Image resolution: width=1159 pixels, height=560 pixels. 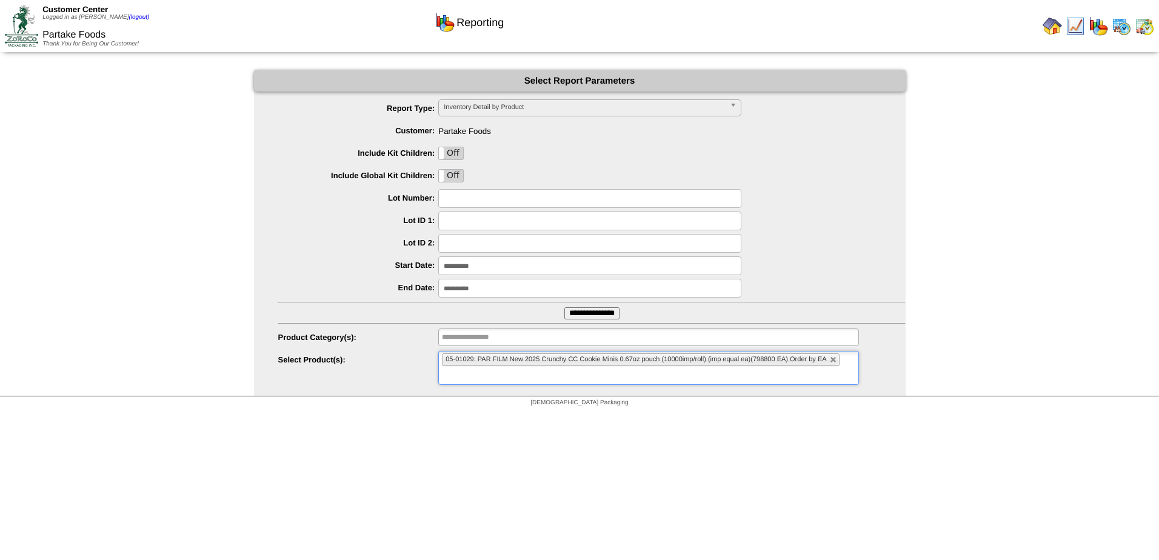 What do you see at coordinates (358, 220) in the screenshot?
I see `label: Lot ID 1:` at bounding box center [358, 220].